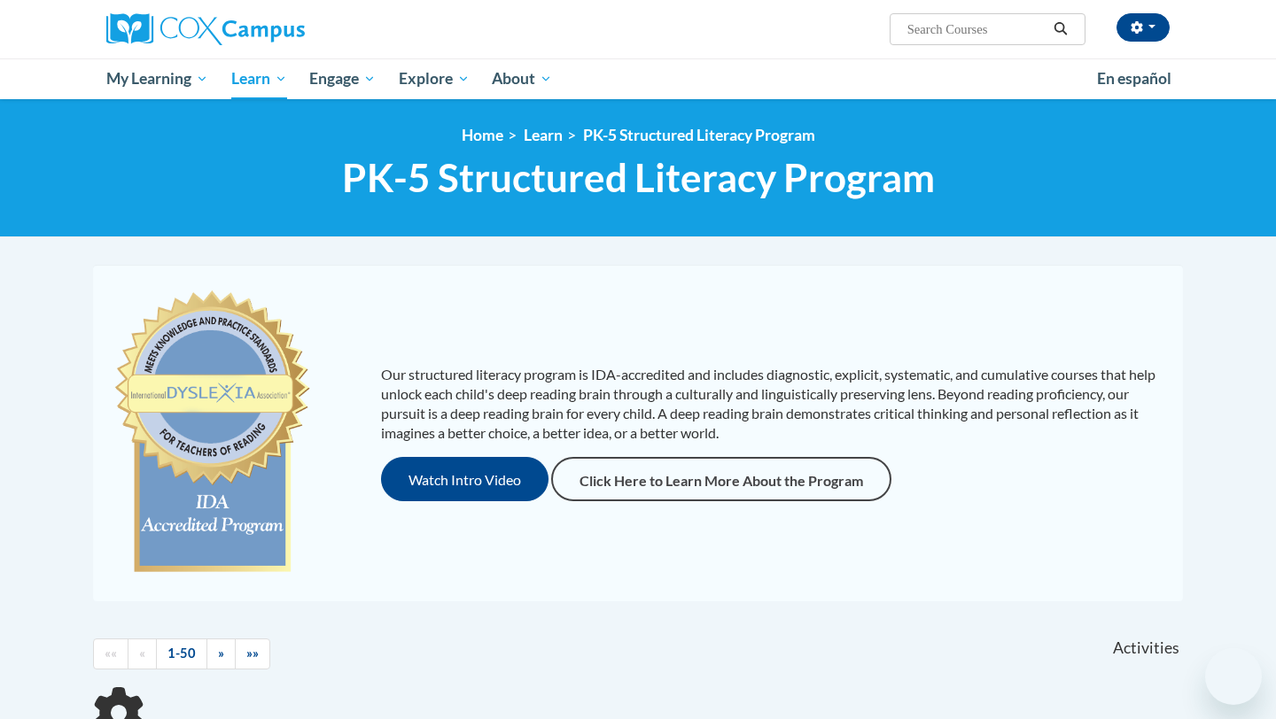  Describe the element at coordinates (221, 654) in the screenshot. I see `a: Next` at that location.